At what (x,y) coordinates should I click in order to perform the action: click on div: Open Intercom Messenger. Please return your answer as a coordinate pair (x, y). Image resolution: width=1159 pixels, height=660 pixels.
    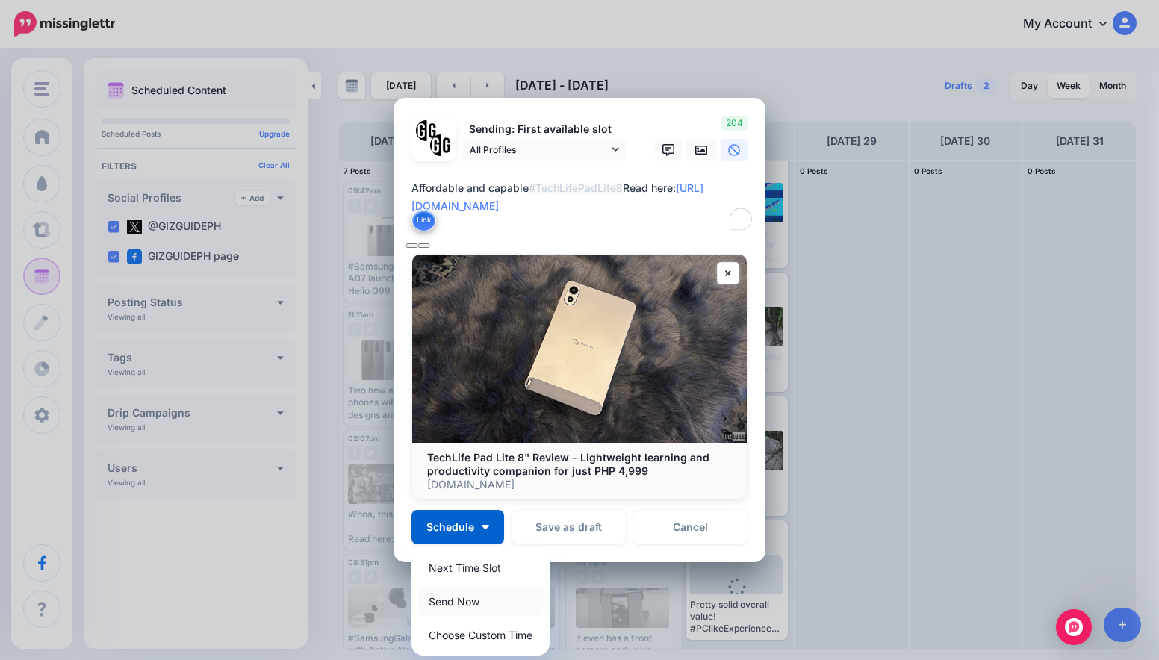
    Looking at the image, I should click on (1074, 627).